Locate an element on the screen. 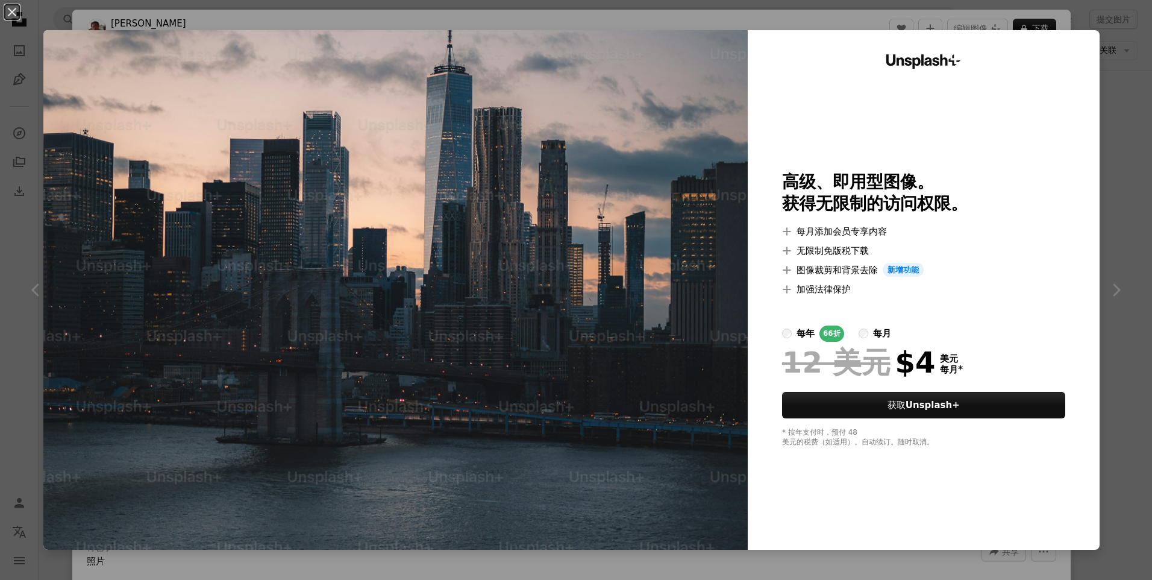 The image size is (1152, 580). div: 每月 is located at coordinates (882, 333).